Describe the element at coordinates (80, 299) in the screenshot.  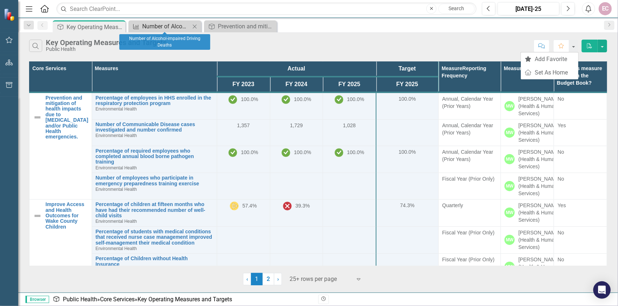
I see `a: Public Health` at that location.